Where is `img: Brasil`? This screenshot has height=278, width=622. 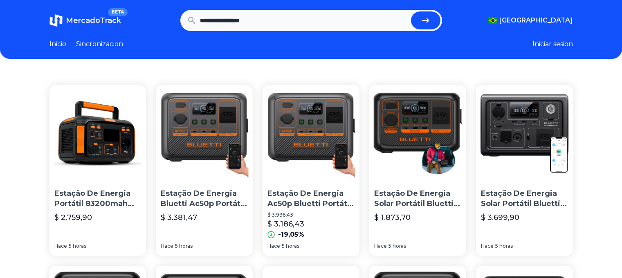 img: Brasil is located at coordinates (493, 20).